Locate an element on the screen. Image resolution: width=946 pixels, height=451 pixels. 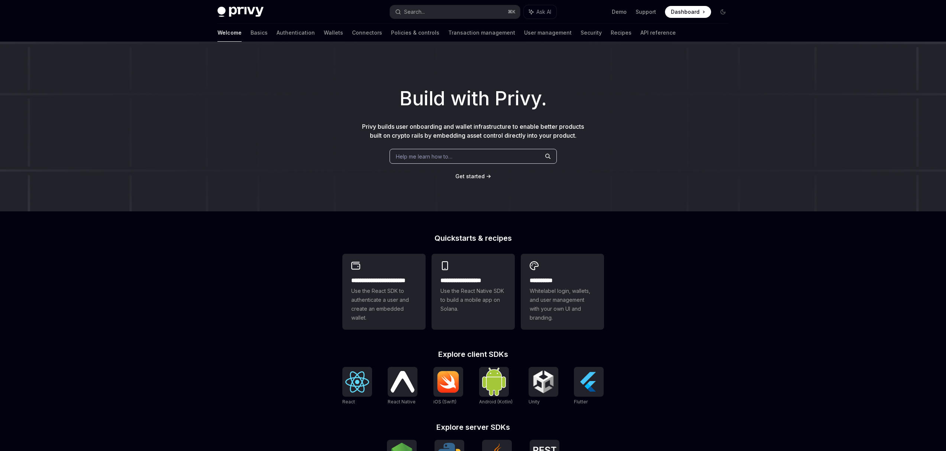
img: React is located at coordinates (357, 381).